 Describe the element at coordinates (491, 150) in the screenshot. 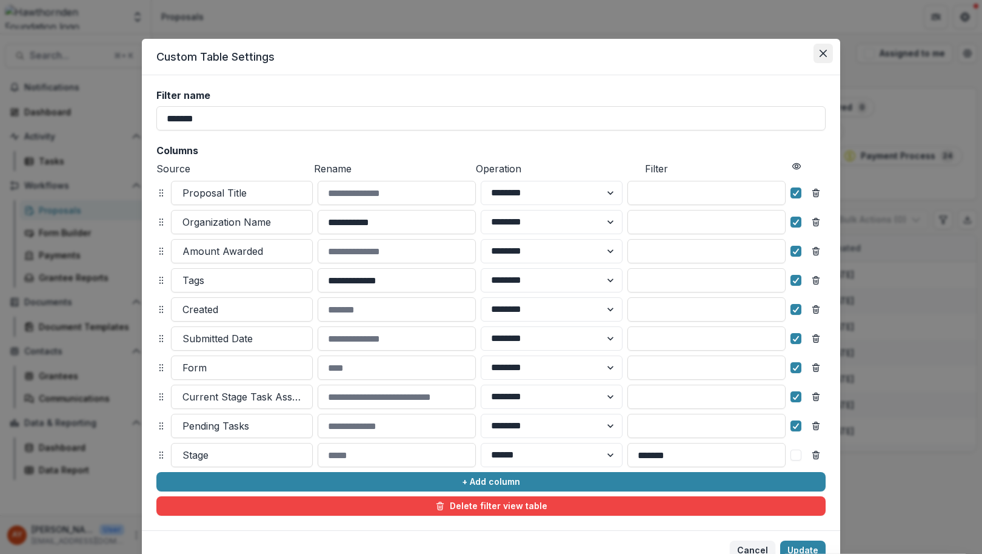

I see `h2: Columns` at that location.